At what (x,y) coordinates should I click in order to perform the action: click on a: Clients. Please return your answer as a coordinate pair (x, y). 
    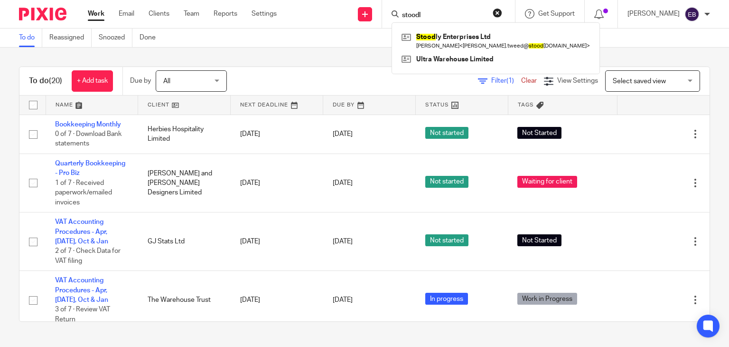
    Looking at the image, I should click on (159, 14).